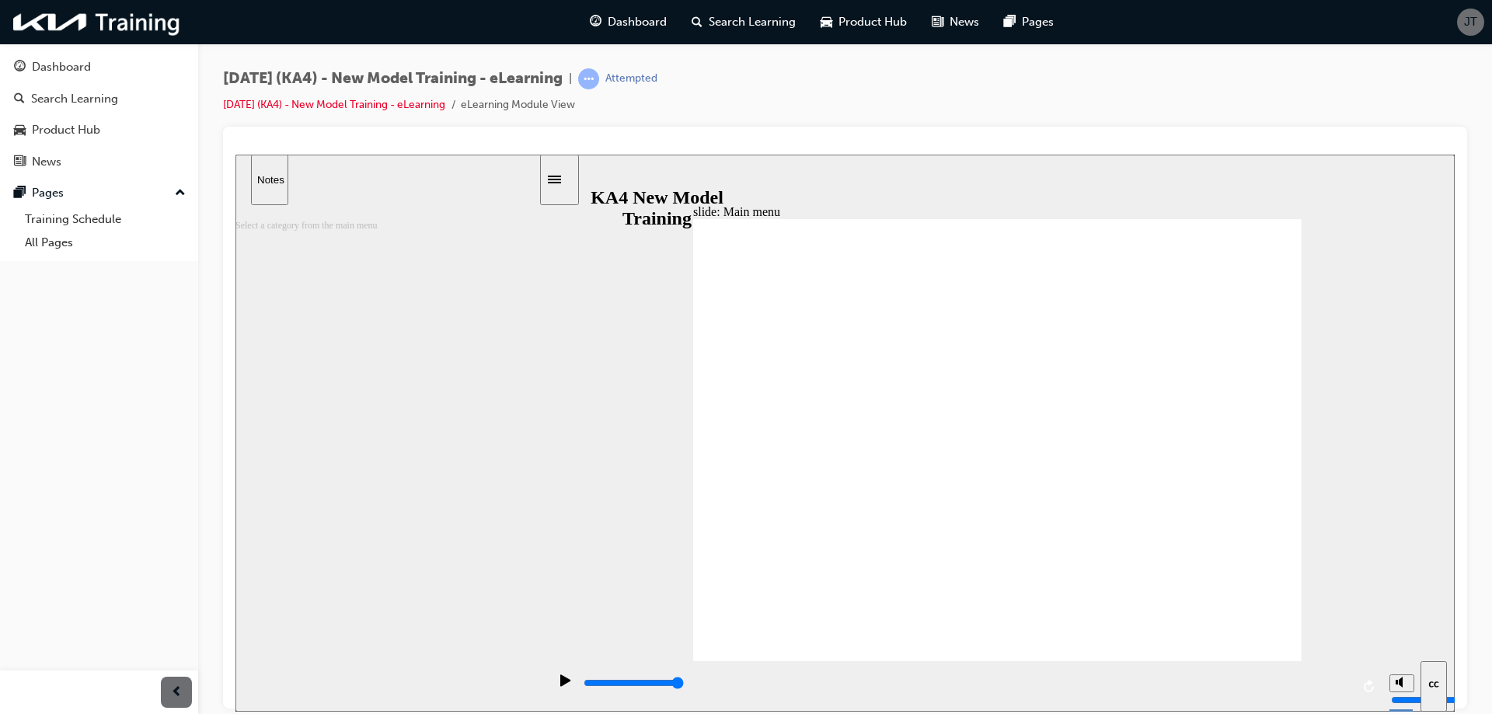 The width and height of the screenshot is (1492, 714). I want to click on a: pages-iconPages, so click(1029, 22).